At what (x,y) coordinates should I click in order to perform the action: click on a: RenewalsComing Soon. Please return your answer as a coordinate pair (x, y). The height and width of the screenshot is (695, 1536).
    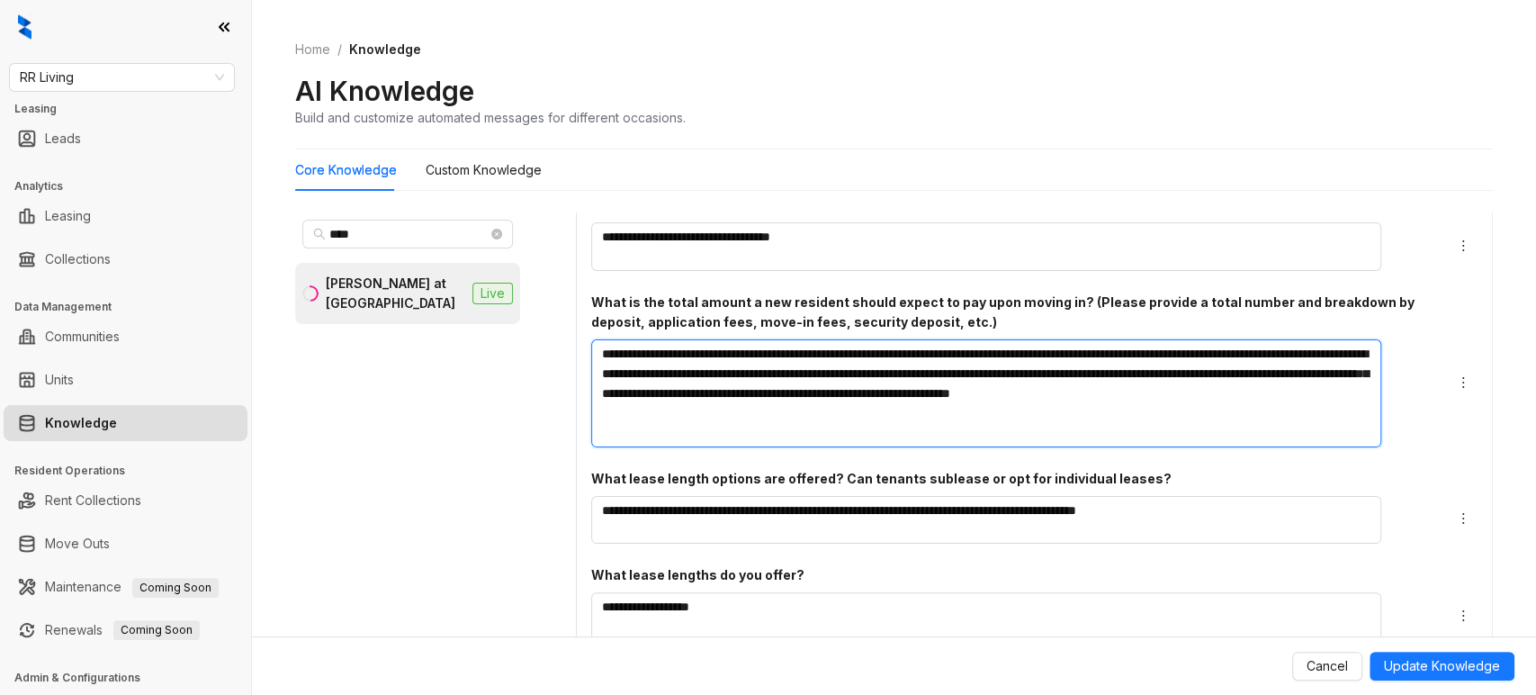
    Looking at the image, I should click on (122, 630).